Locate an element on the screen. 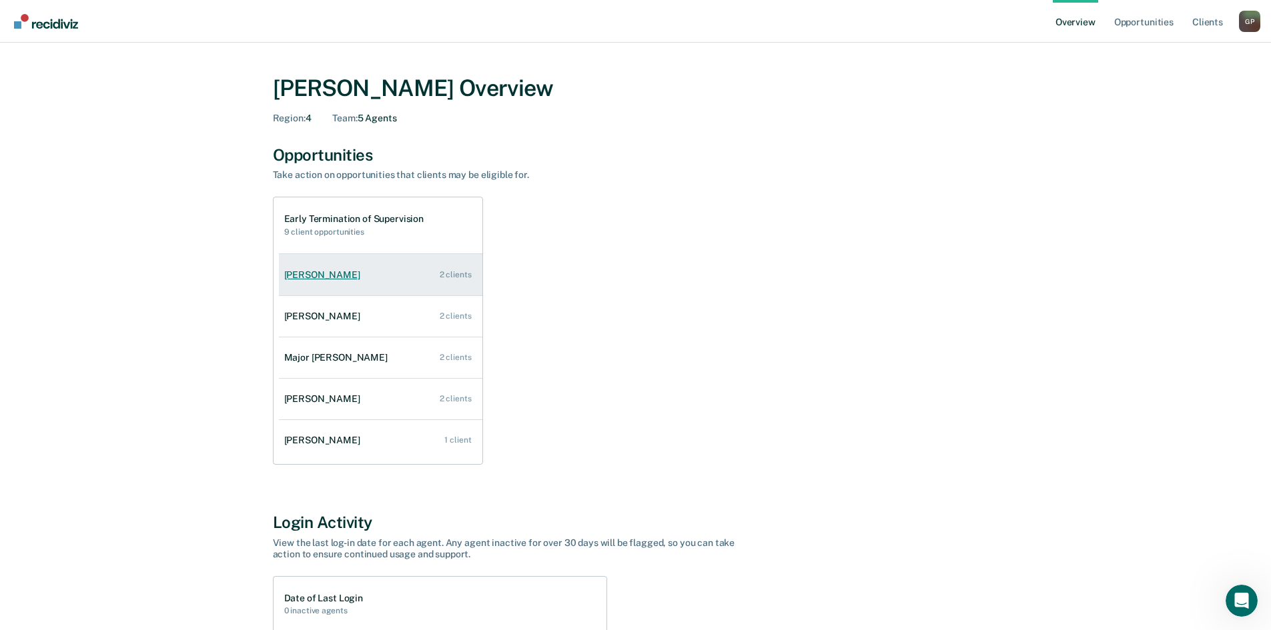 This screenshot has height=630, width=1271. div: 4 is located at coordinates (292, 118).